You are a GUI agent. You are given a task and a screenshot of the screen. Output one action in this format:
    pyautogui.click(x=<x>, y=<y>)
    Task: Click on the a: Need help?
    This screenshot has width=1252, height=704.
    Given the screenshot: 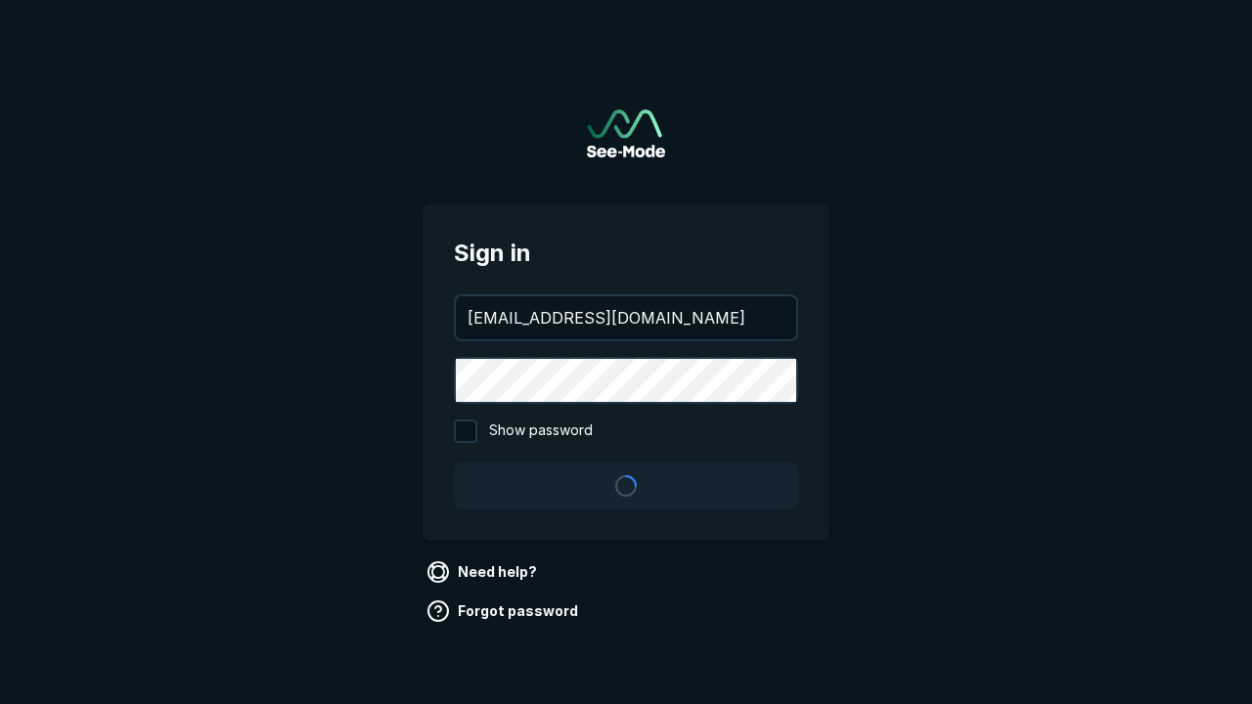 What is the action you would take?
    pyautogui.click(x=483, y=572)
    